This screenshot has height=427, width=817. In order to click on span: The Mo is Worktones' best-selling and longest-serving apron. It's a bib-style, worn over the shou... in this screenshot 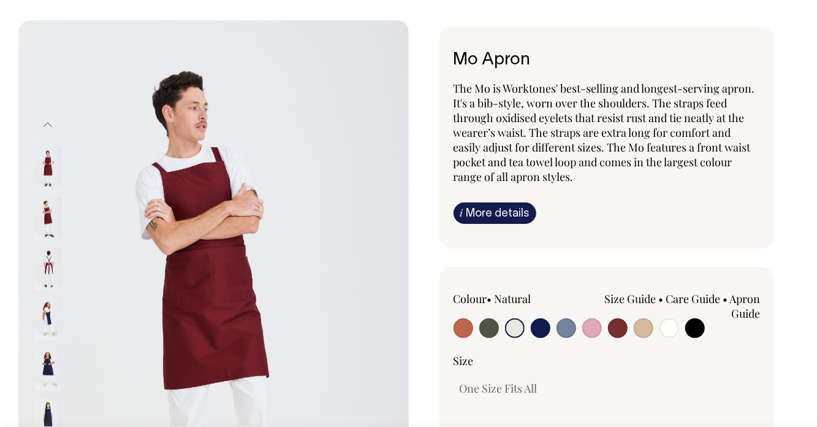, I will do `click(604, 132)`.